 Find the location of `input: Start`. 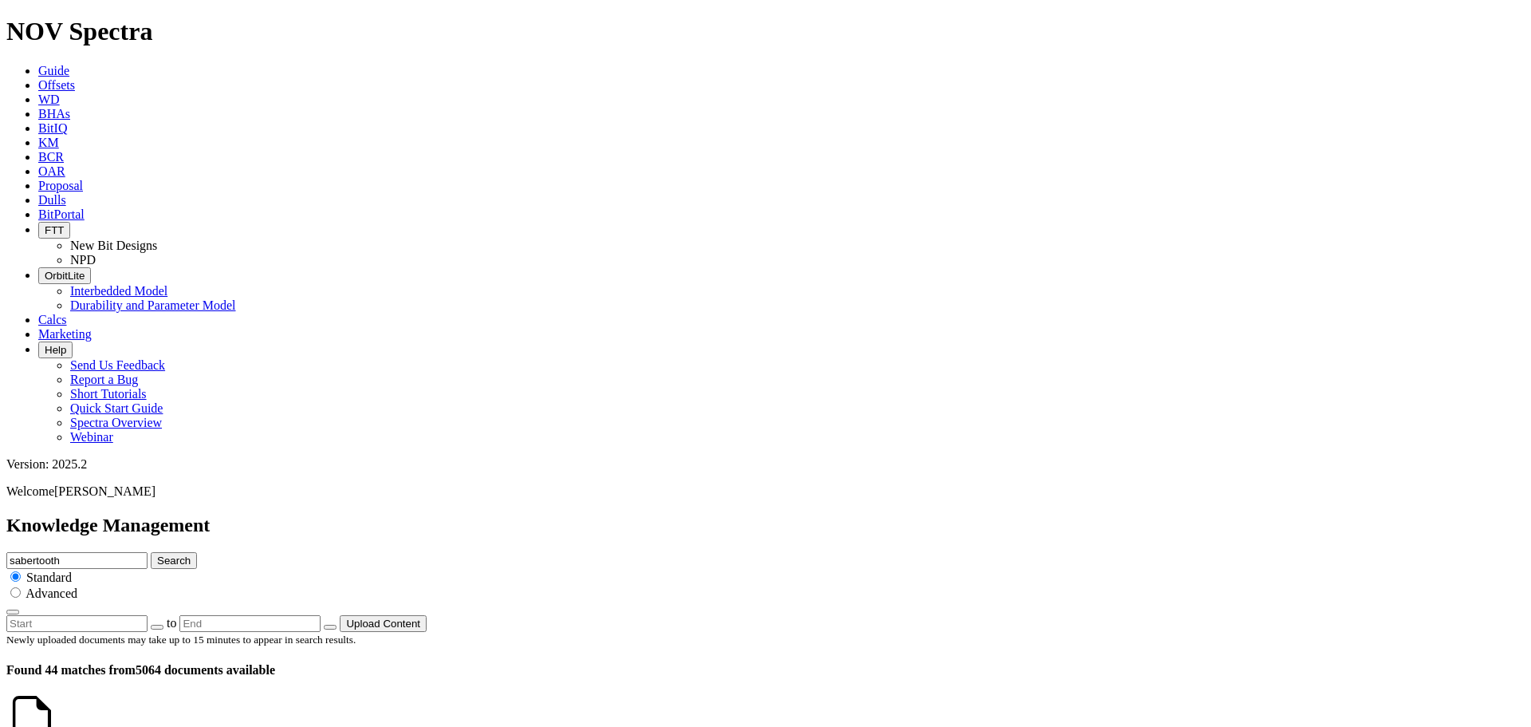

input: Start is located at coordinates (77, 623).